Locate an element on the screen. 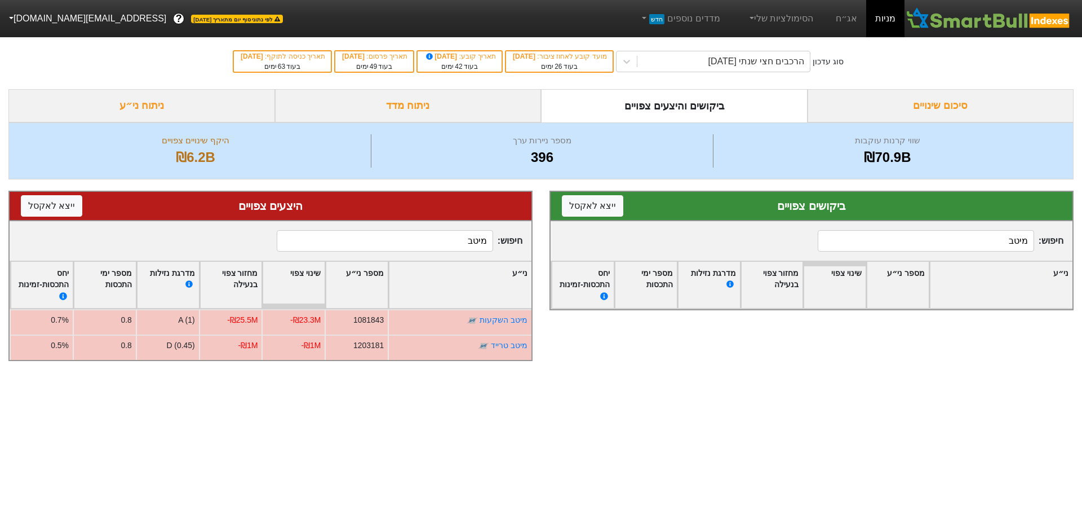  div: A (1) is located at coordinates (186, 320).